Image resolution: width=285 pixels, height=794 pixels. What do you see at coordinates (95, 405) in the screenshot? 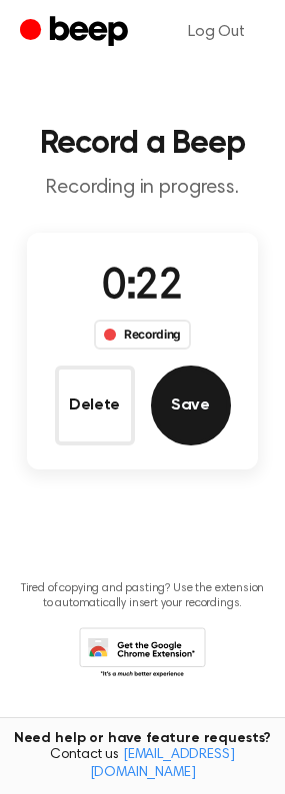
I see `button: Delete Audio Record` at bounding box center [95, 405].